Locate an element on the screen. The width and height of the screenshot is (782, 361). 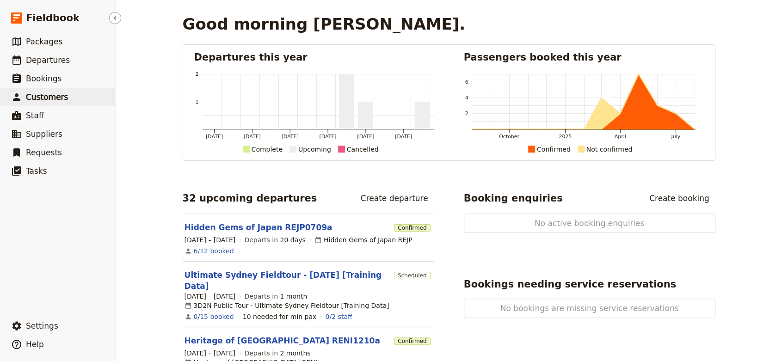
tspan: October is located at coordinates (509, 136).